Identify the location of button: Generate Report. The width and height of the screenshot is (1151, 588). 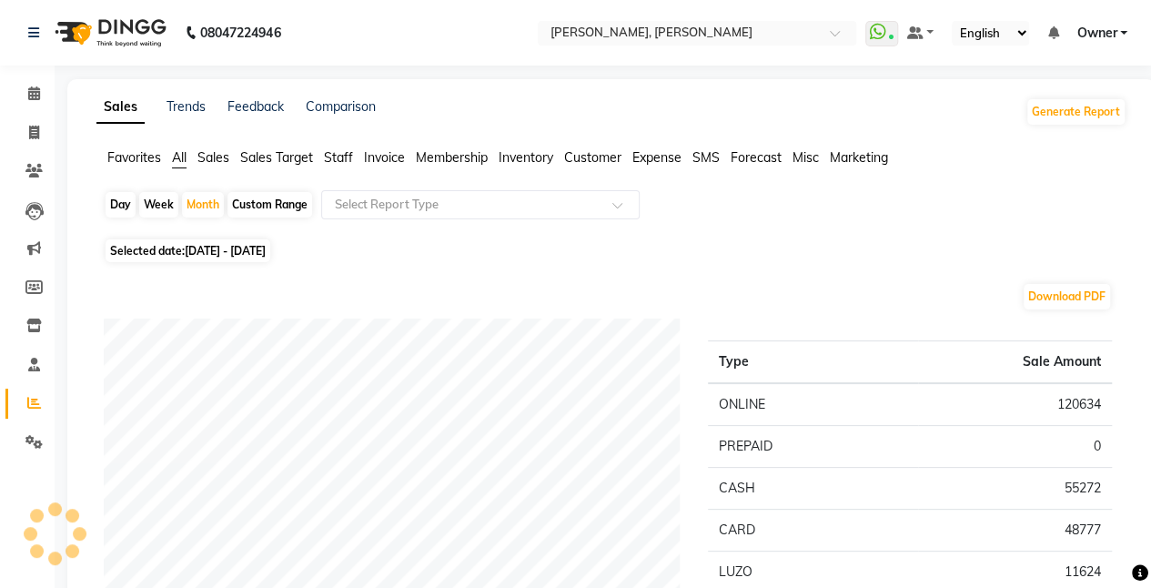
(1076, 112).